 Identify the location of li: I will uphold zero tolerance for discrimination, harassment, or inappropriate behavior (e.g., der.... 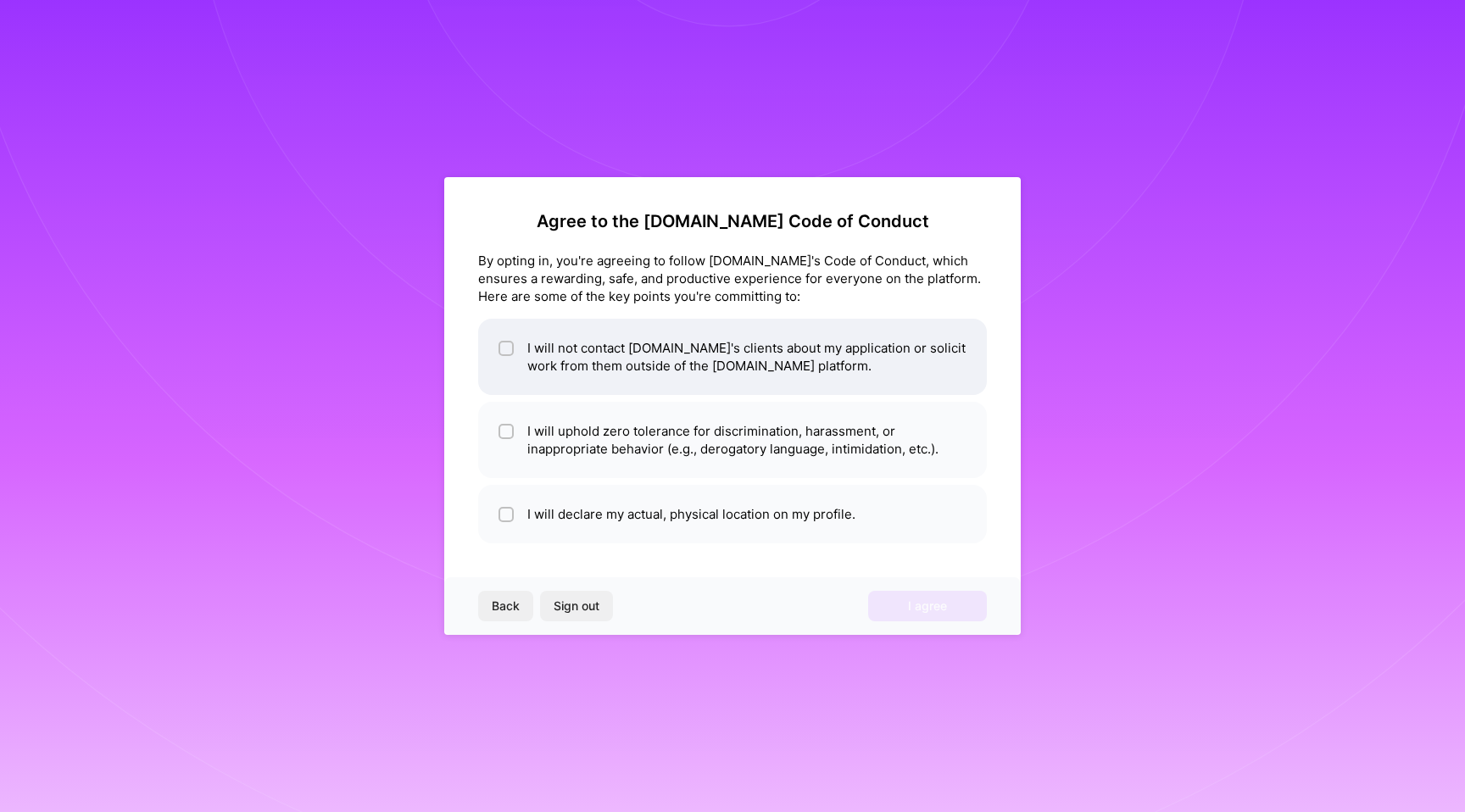
(732, 440).